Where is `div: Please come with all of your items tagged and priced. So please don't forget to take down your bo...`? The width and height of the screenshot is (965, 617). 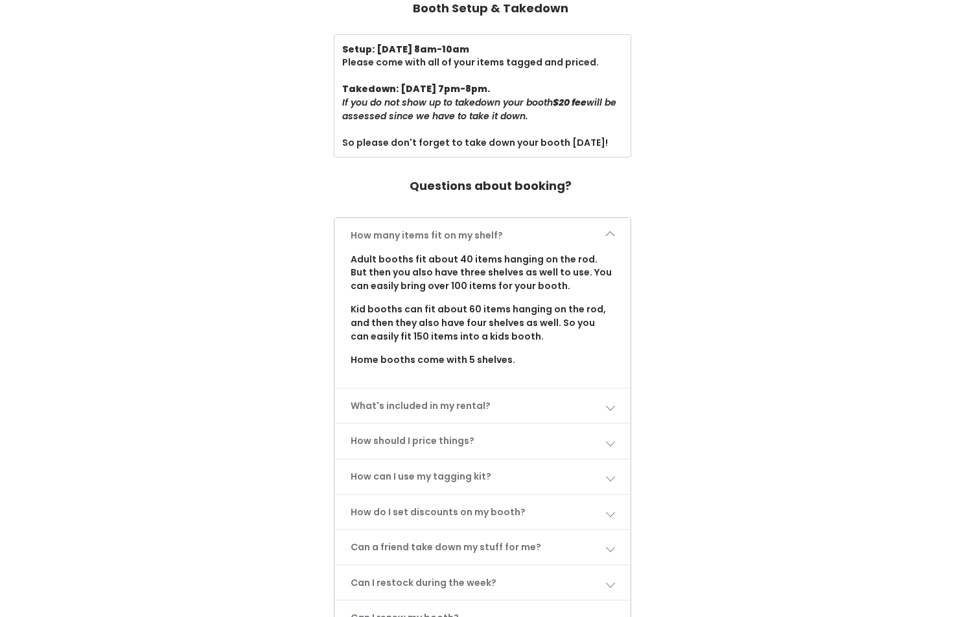 div: Please come with all of your items tagged and priced. So please don't forget to take down your bo... is located at coordinates (482, 96).